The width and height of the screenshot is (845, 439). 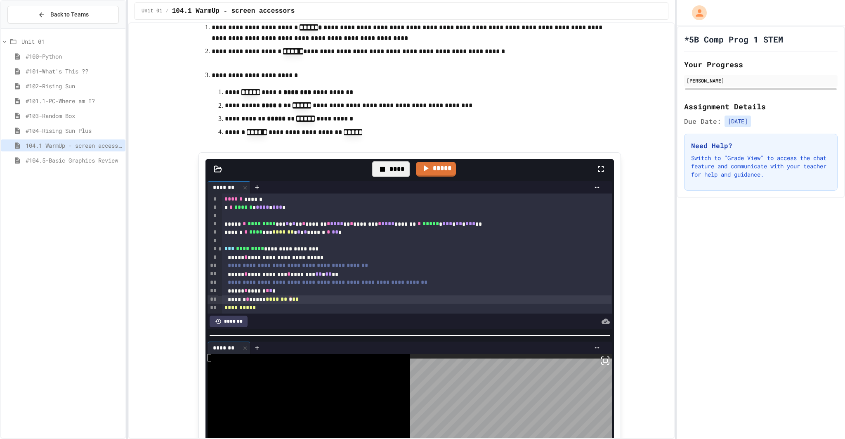 What do you see at coordinates (696, 13) in the screenshot?
I see `div: My Account` at bounding box center [696, 13].